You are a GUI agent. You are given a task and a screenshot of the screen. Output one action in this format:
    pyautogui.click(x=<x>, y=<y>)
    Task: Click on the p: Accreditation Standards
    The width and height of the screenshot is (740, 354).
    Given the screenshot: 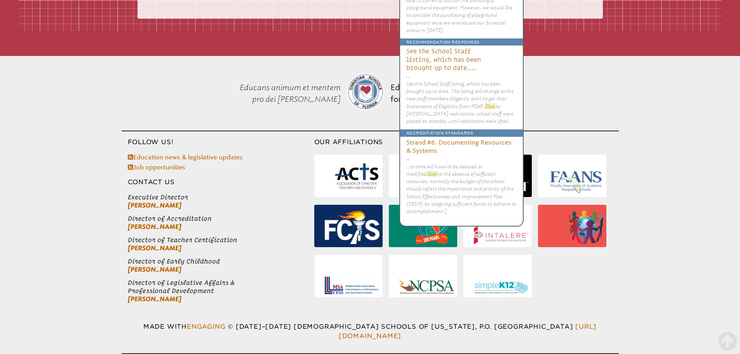 What is the action you would take?
    pyautogui.click(x=461, y=133)
    